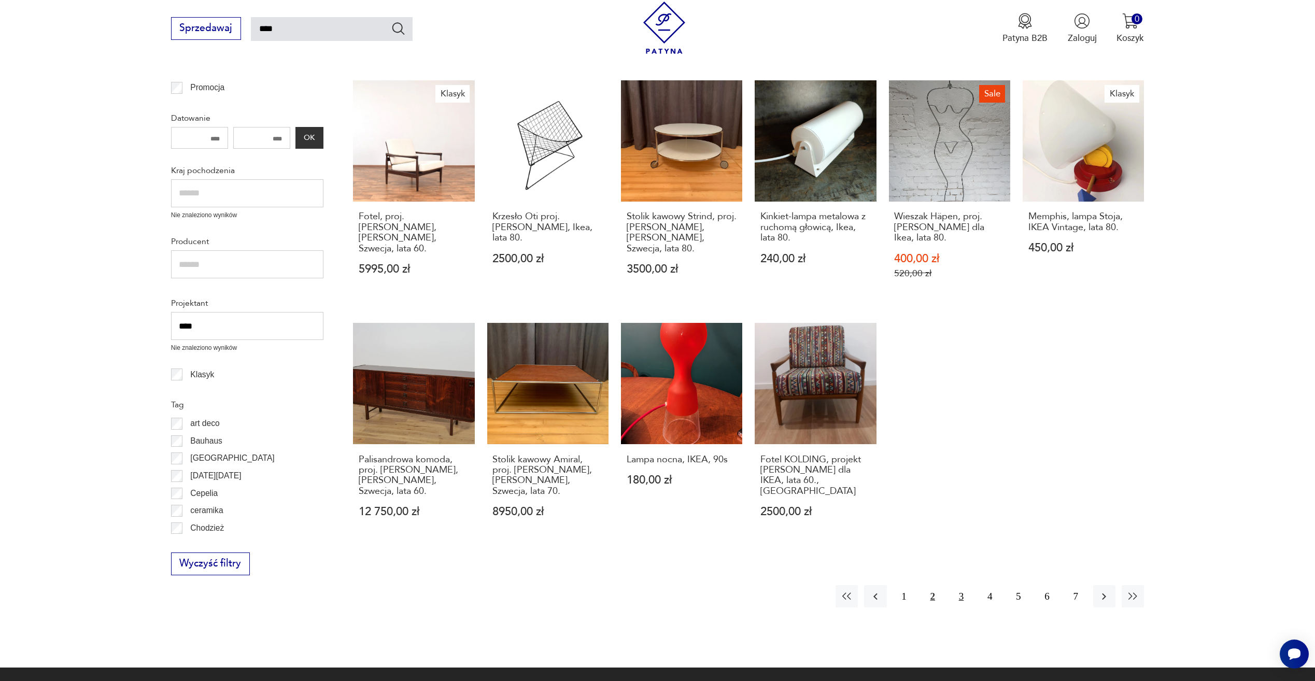  Describe the element at coordinates (1130, 29) in the screenshot. I see `button: 0Koszyk` at that location.